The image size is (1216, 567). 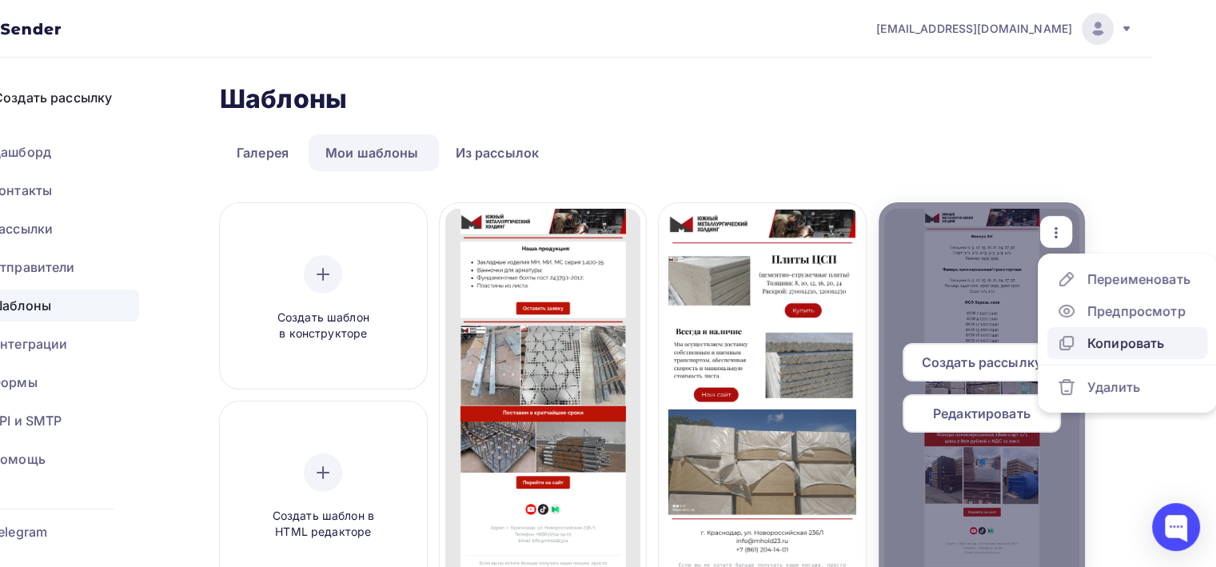 What do you see at coordinates (283, 99) in the screenshot?
I see `h2: Шаблоны` at bounding box center [283, 99].